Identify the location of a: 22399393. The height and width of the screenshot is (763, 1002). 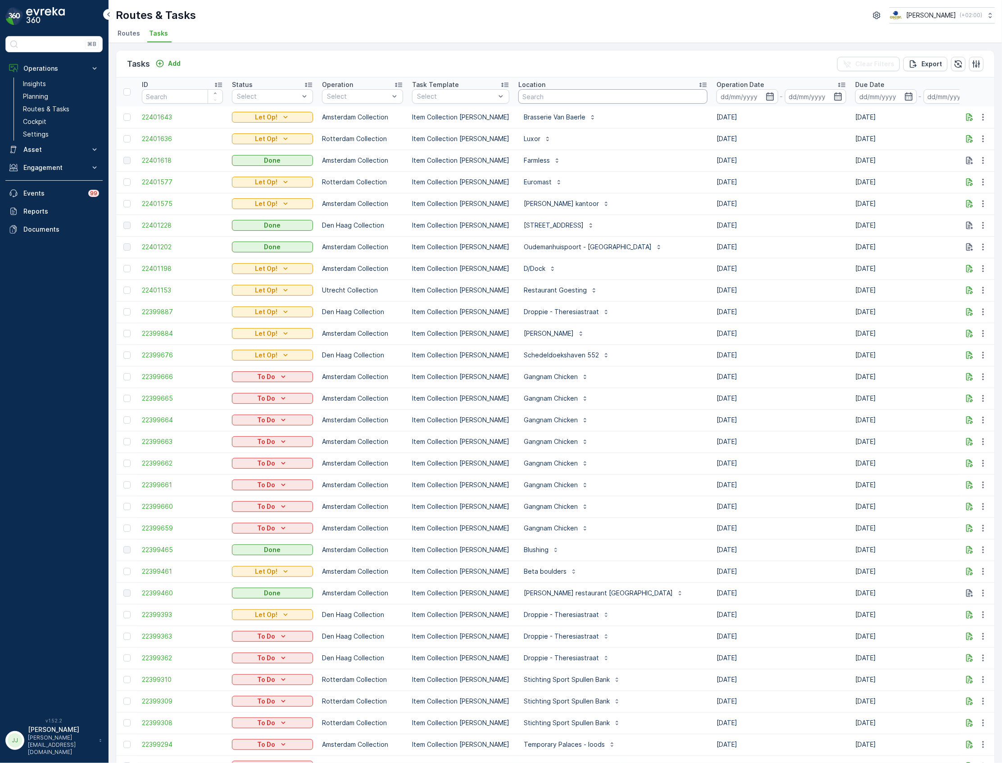
(182, 614).